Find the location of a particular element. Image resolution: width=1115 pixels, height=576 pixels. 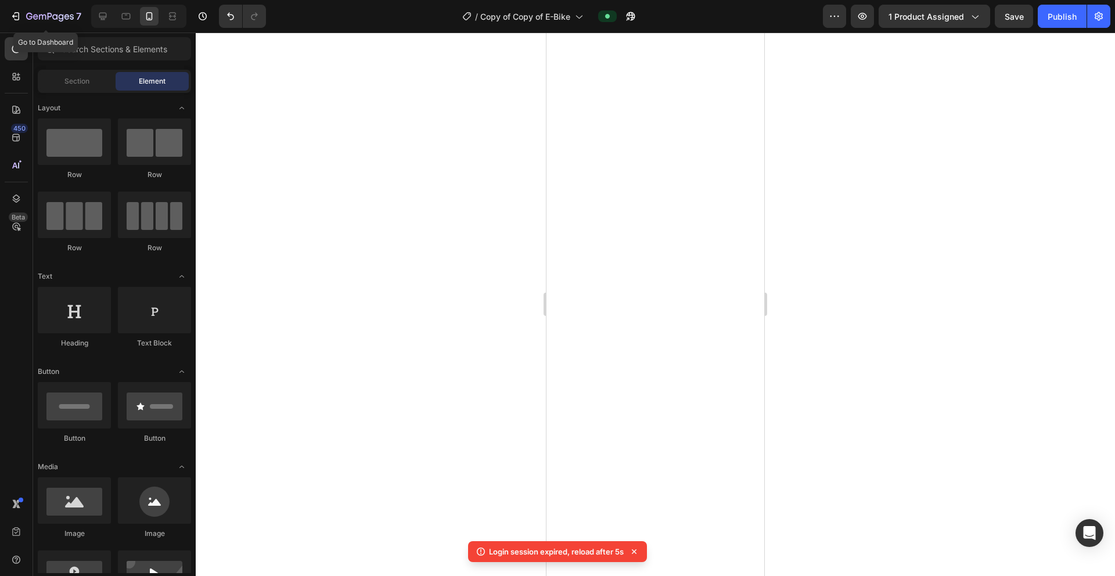

span: Media is located at coordinates (48, 467).